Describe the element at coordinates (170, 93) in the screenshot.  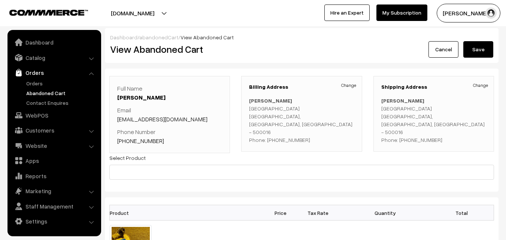
I see `p: Full Name` at that location.